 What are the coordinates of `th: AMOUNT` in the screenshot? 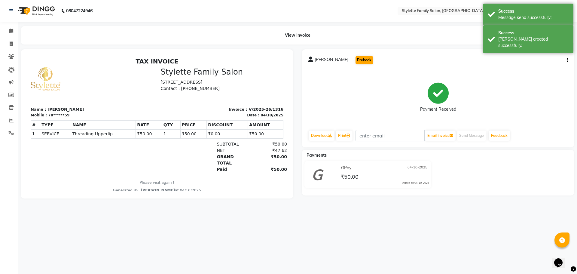 It's located at (238, 69).